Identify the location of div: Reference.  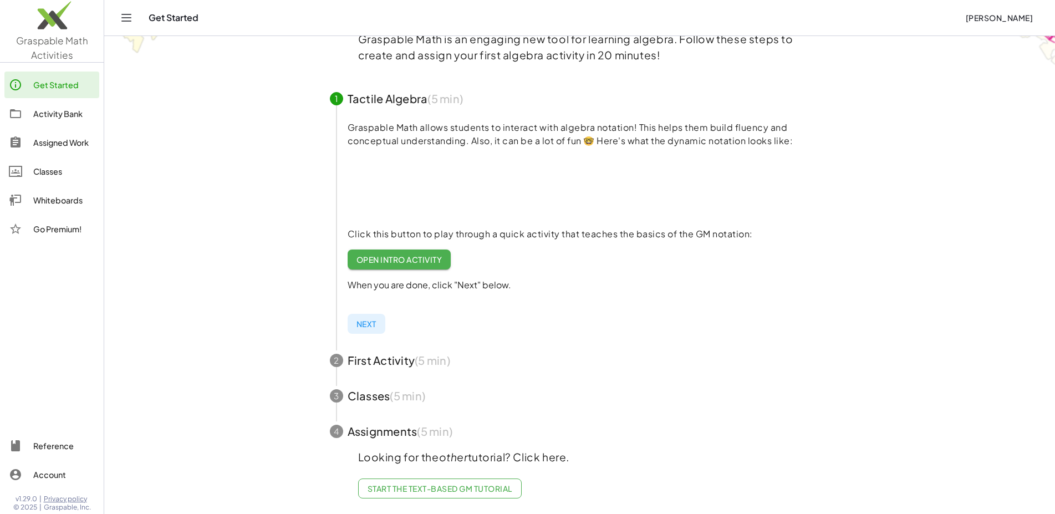
(64, 446).